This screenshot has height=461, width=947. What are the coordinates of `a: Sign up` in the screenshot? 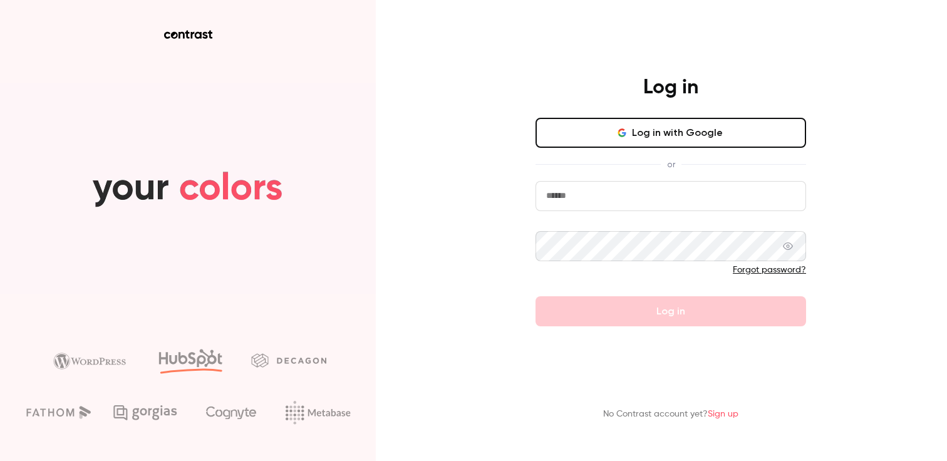 It's located at (723, 414).